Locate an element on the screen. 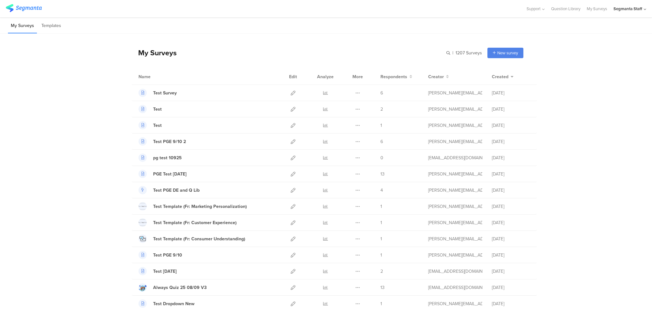 The image size is (652, 309). a: Test PGE DE and Q Lib is located at coordinates (169, 190).